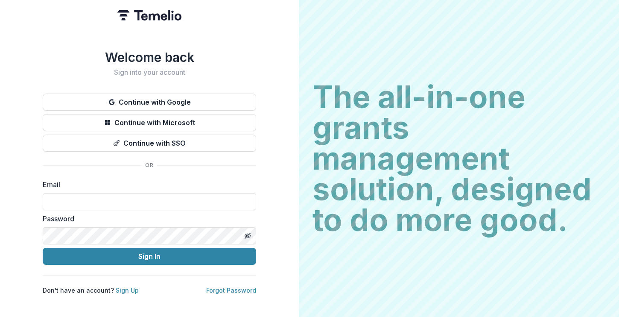  I want to click on button: Continue with Google, so click(149, 102).